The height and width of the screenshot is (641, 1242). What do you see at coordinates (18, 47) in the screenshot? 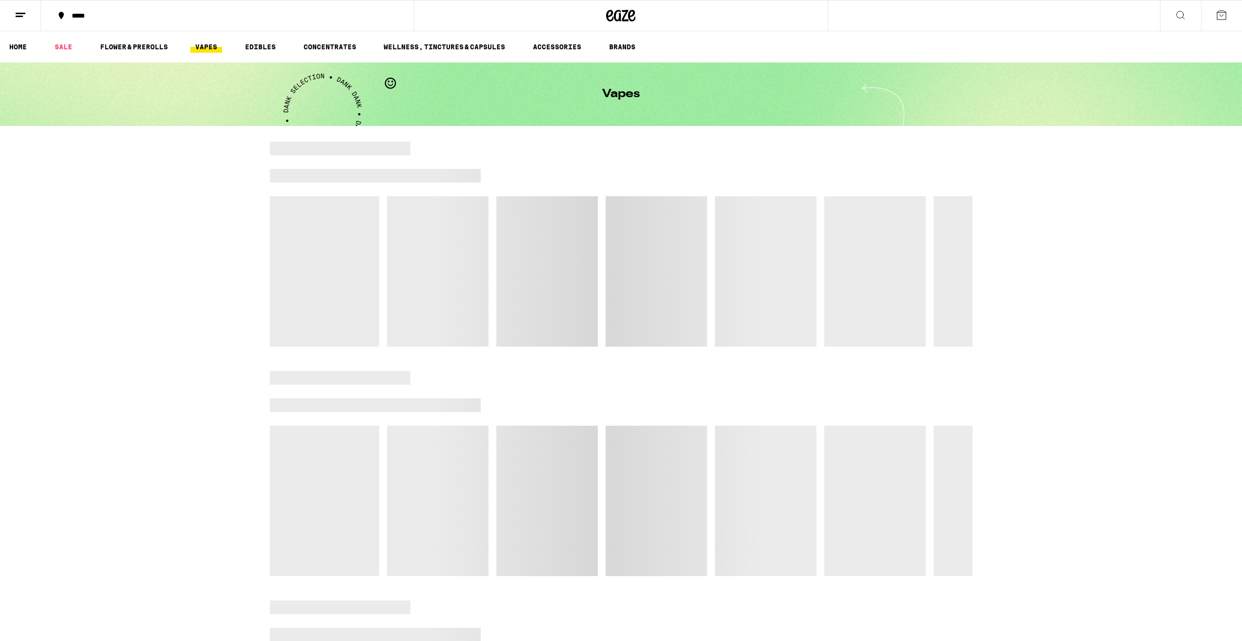
I see `a: HOME` at bounding box center [18, 47].